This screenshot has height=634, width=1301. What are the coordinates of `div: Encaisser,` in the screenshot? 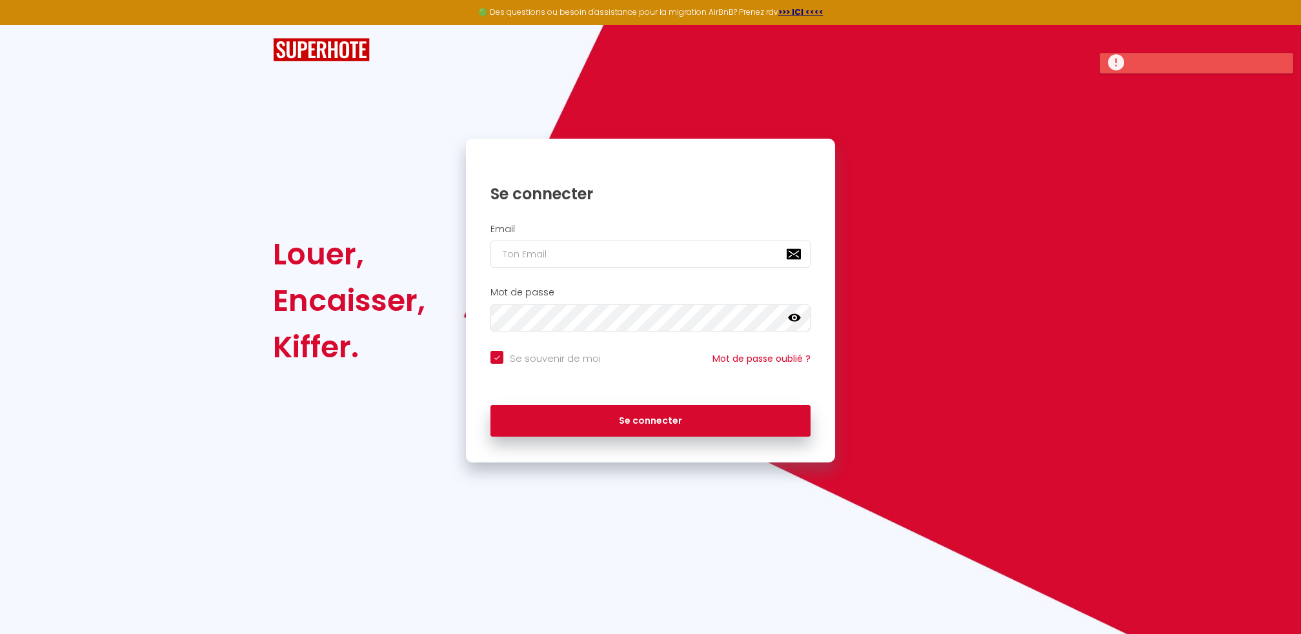 It's located at (349, 301).